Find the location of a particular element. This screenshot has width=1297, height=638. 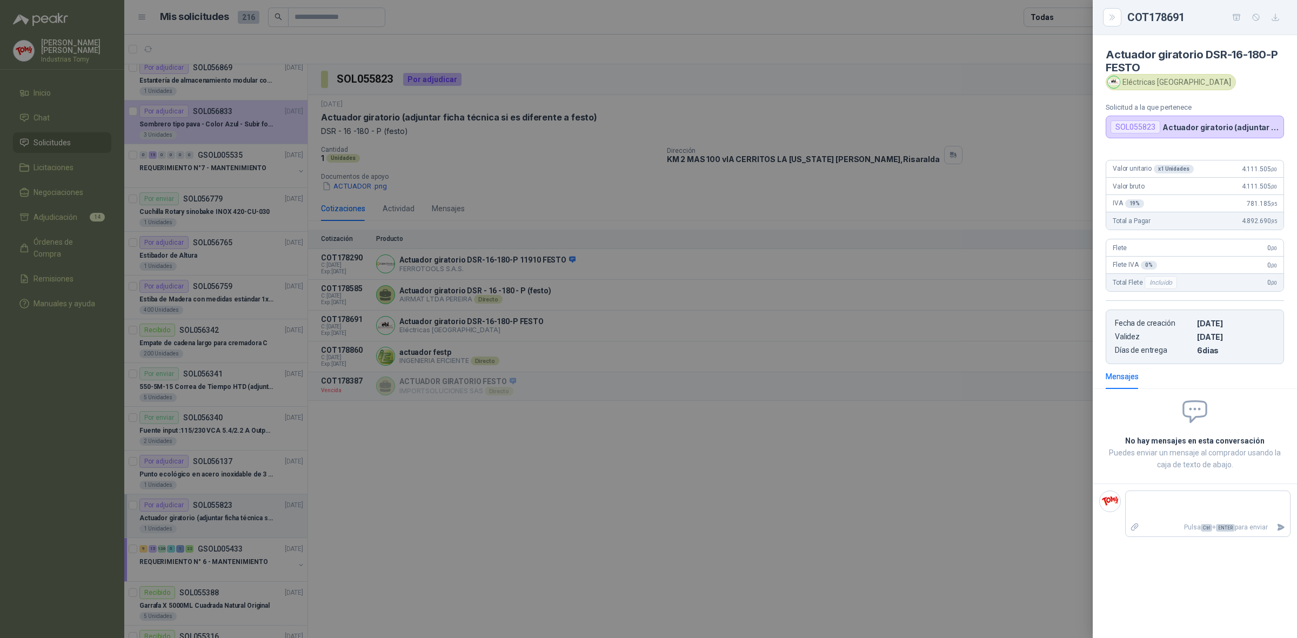

div: COT178691 is located at coordinates (1206, 17).